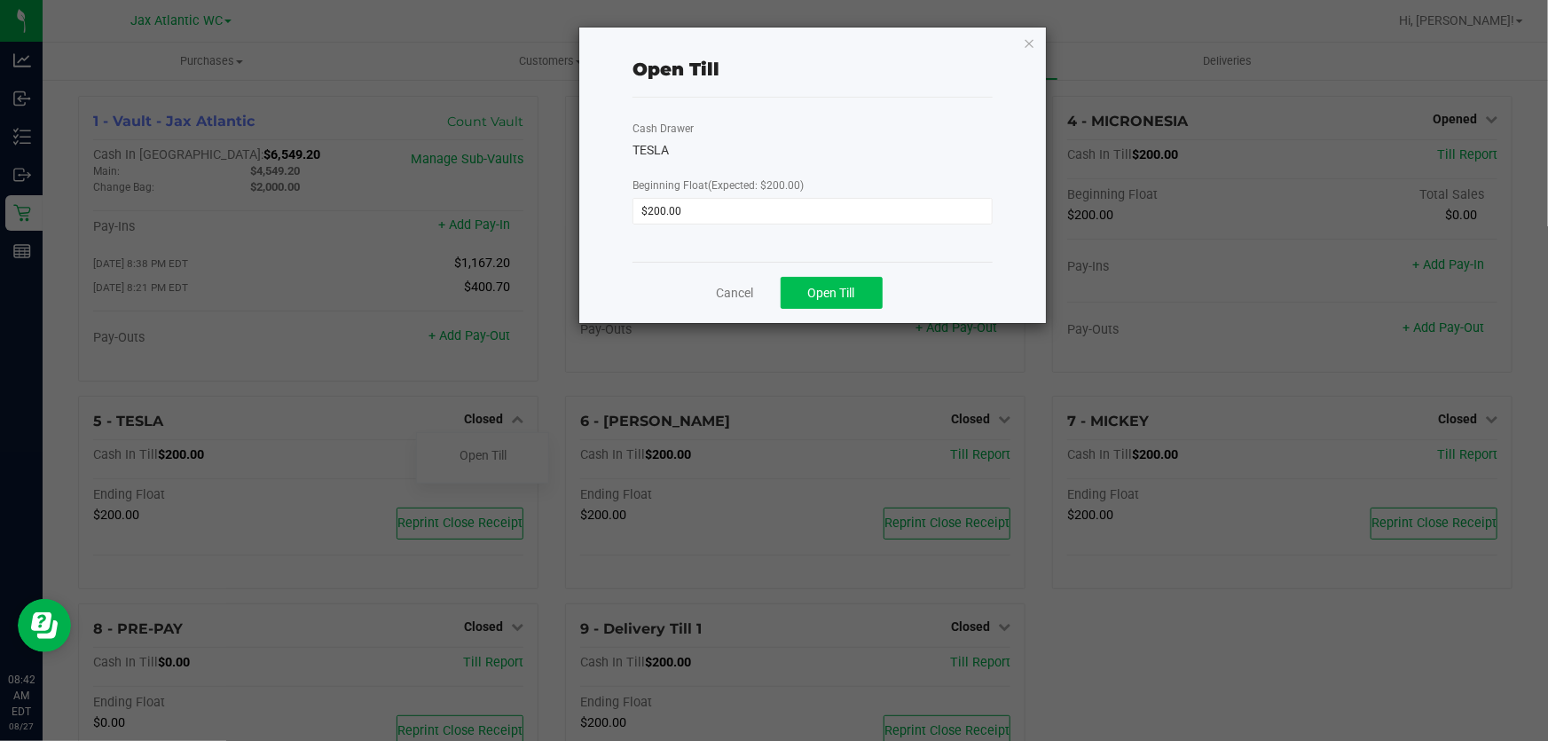 The width and height of the screenshot is (1548, 741). Describe the element at coordinates (676, 69) in the screenshot. I see `div: Open Till` at that location.